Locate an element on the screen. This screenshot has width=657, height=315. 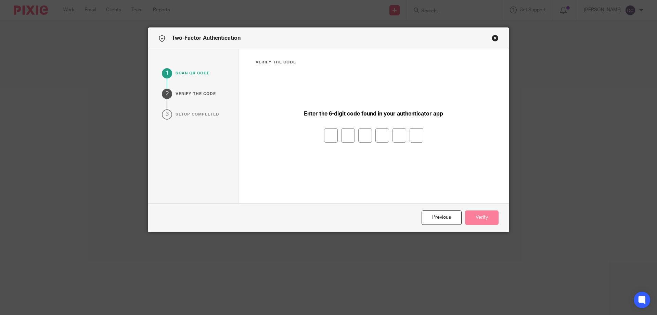
div: 1 is located at coordinates (167, 73).